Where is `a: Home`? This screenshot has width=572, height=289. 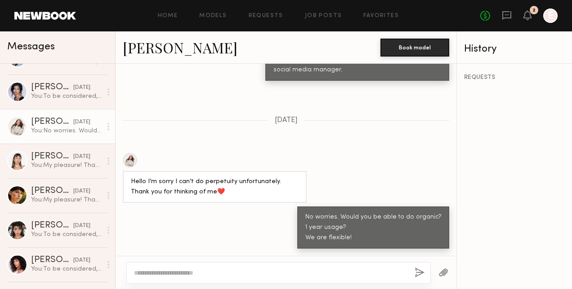 a: Home is located at coordinates (168, 16).